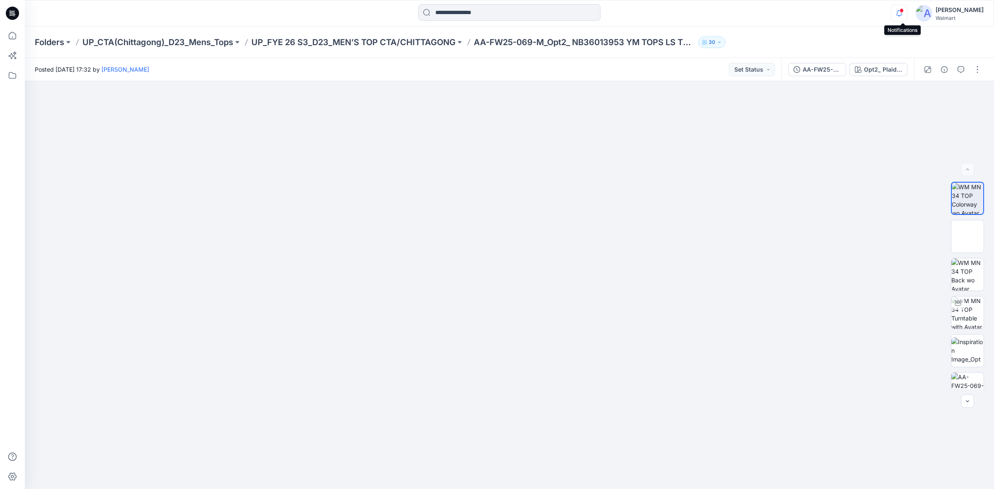 The height and width of the screenshot is (489, 994). I want to click on img: Inspiration Image_Opt, so click(968, 350).